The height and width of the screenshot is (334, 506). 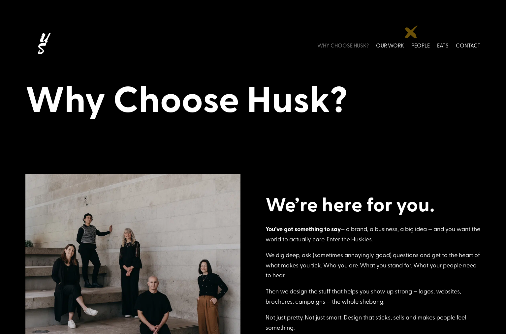 I want to click on h2: We’re here for you., so click(x=373, y=206).